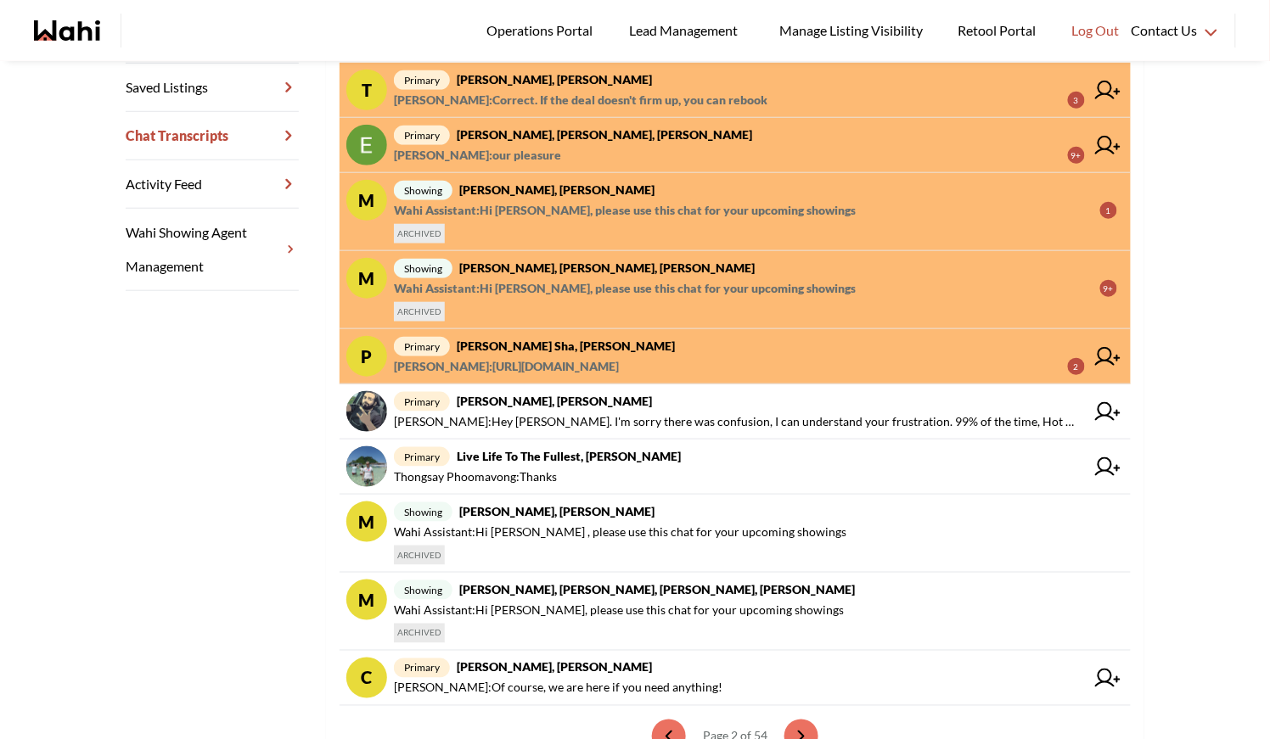  I want to click on span: Operations Portal, so click(542, 31).